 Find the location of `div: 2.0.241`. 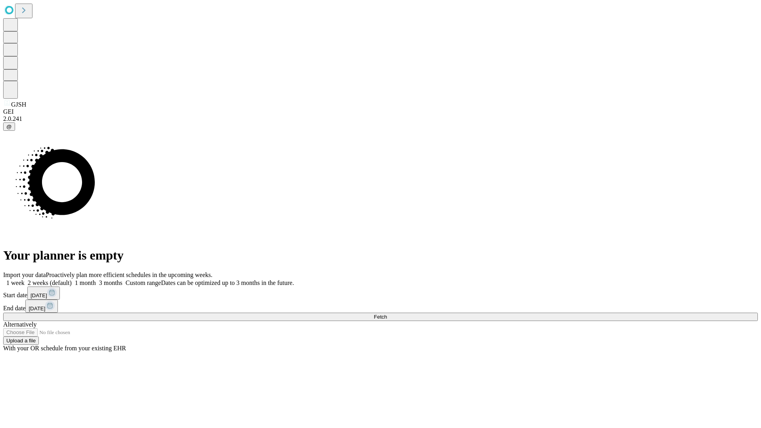

div: 2.0.241 is located at coordinates (380, 119).